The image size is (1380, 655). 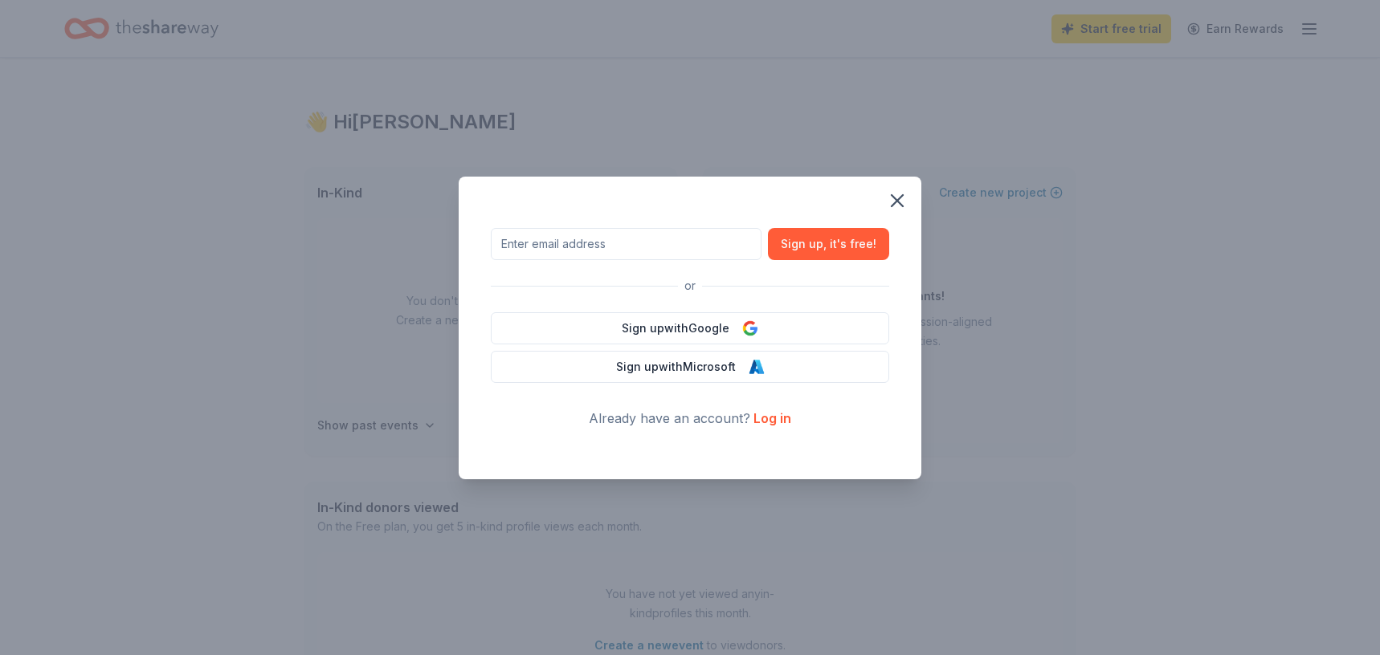 I want to click on a: Log in, so click(x=772, y=418).